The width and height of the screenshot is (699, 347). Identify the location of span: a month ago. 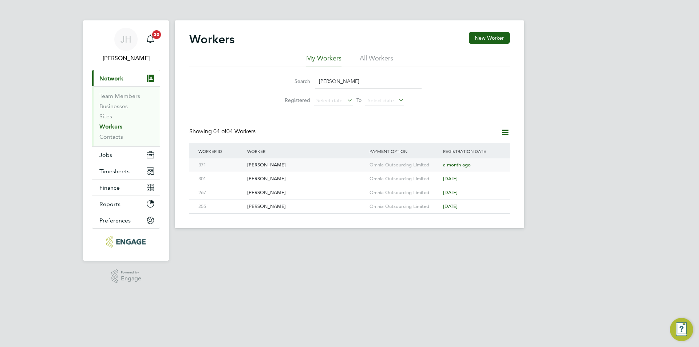
(457, 165).